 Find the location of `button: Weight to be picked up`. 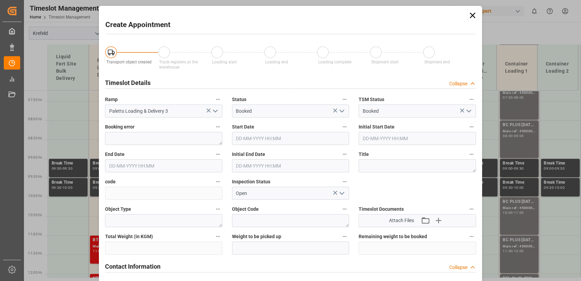

button: Weight to be picked up is located at coordinates (345, 236).